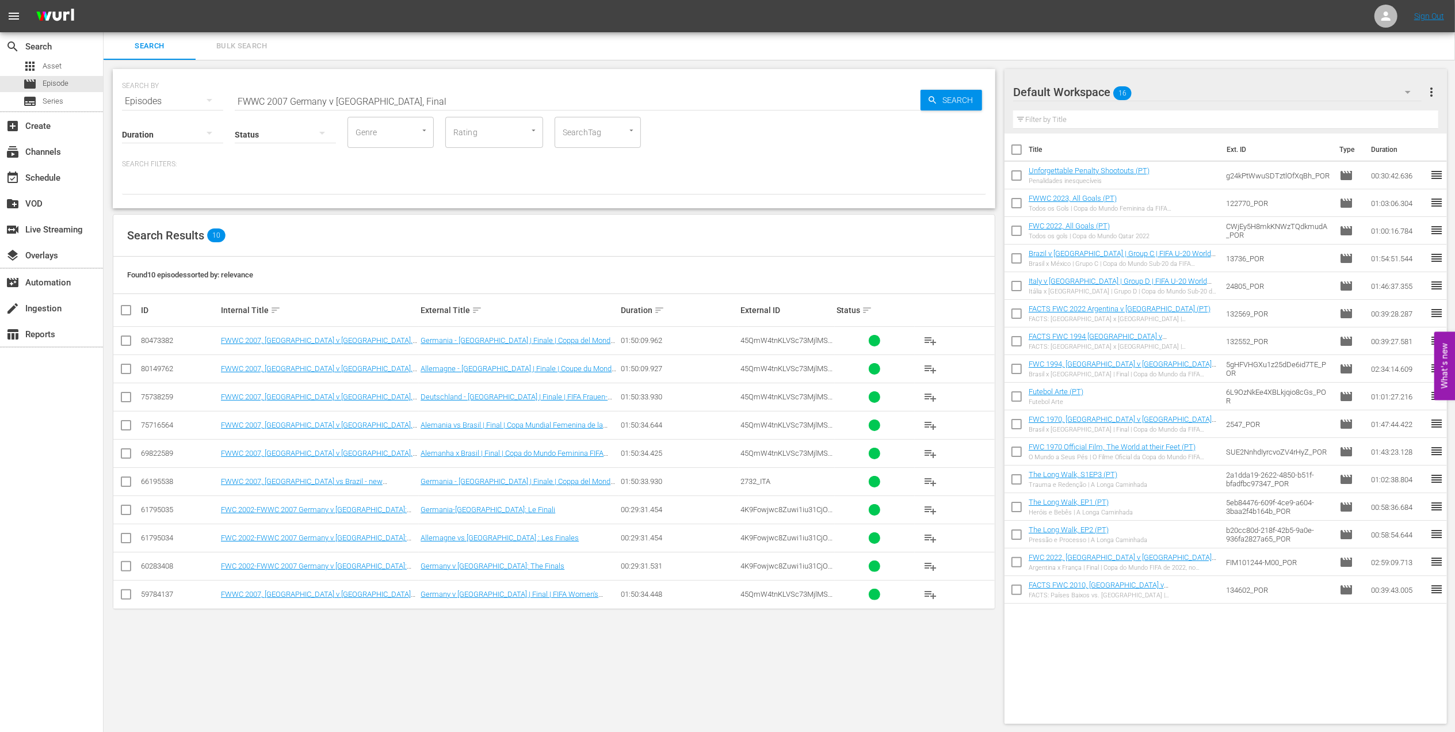 This screenshot has width=1455, height=732. I want to click on span: playlist_add, so click(930, 538).